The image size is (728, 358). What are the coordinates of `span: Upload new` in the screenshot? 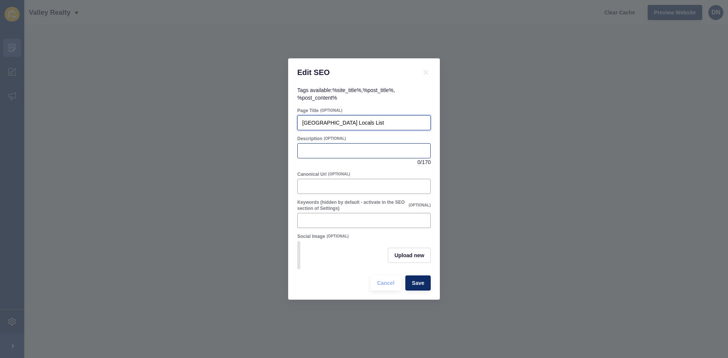 It's located at (409, 255).